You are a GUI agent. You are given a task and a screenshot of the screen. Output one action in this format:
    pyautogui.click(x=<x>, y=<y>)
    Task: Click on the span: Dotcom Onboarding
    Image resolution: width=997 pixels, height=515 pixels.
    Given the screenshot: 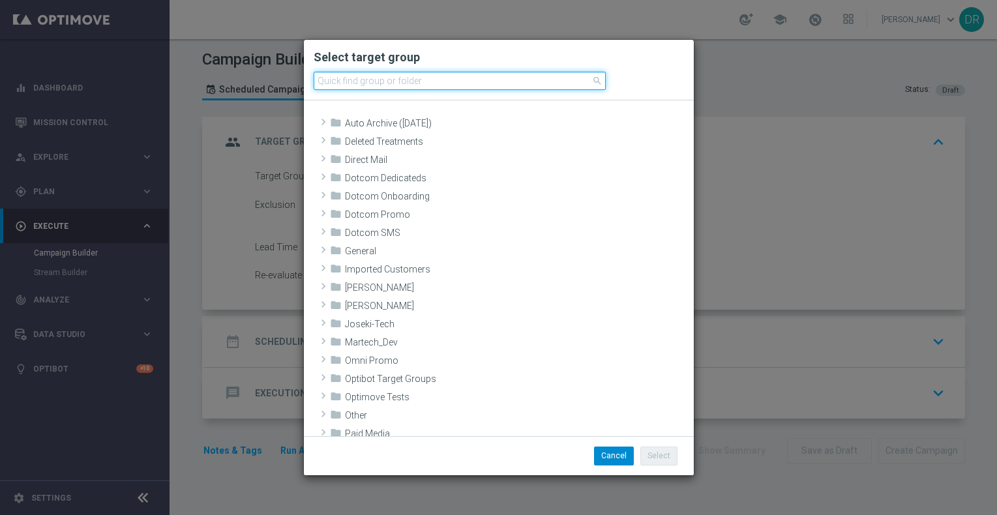 What is the action you would take?
    pyautogui.click(x=519, y=196)
    